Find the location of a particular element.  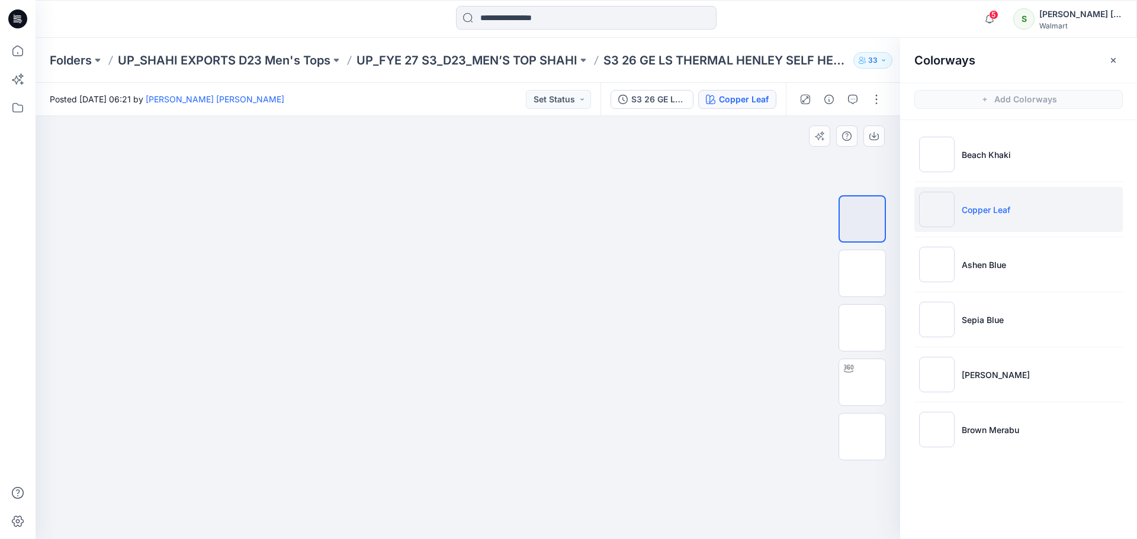

p: Brown Merabu is located at coordinates (990, 430).